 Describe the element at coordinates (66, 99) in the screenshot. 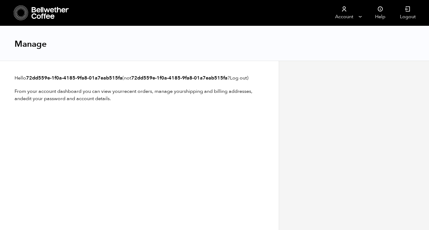

I see `a: edit your password and account details` at that location.